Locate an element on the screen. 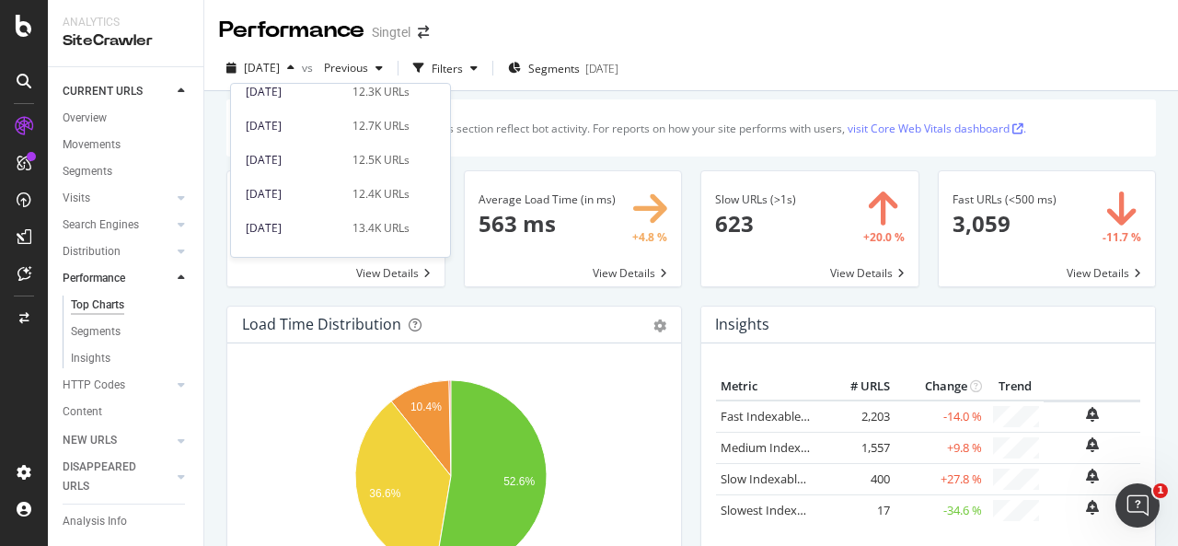  th: Change is located at coordinates (940, 386).